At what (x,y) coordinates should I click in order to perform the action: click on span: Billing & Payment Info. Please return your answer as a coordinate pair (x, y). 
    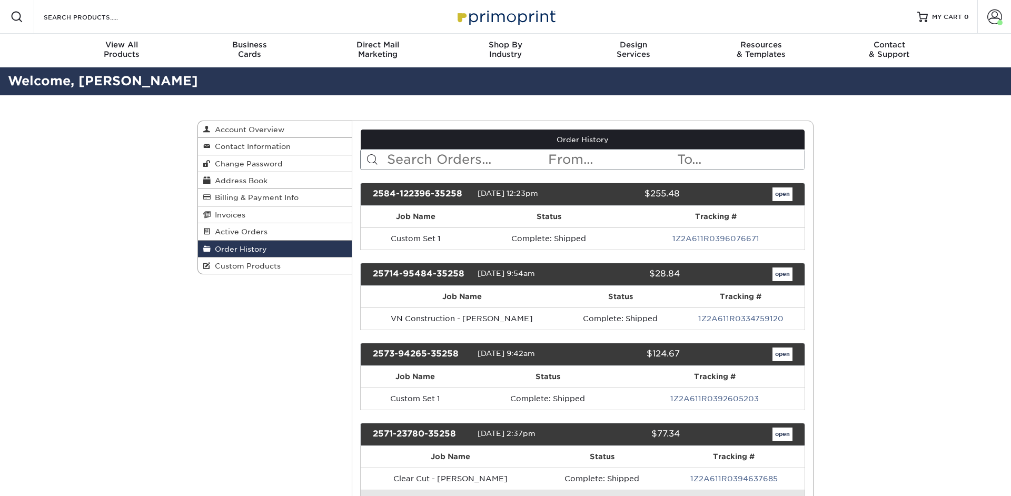
    Looking at the image, I should click on (254, 197).